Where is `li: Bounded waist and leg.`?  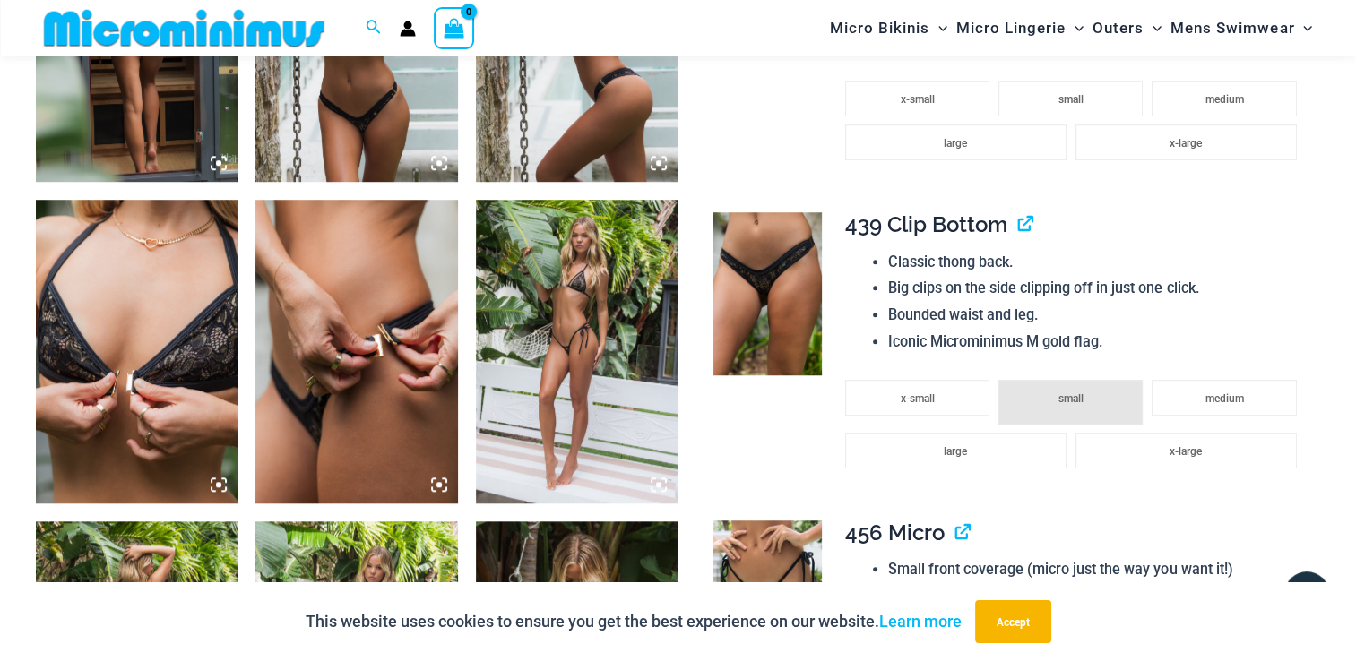 li: Bounded waist and leg. is located at coordinates (1096, 315).